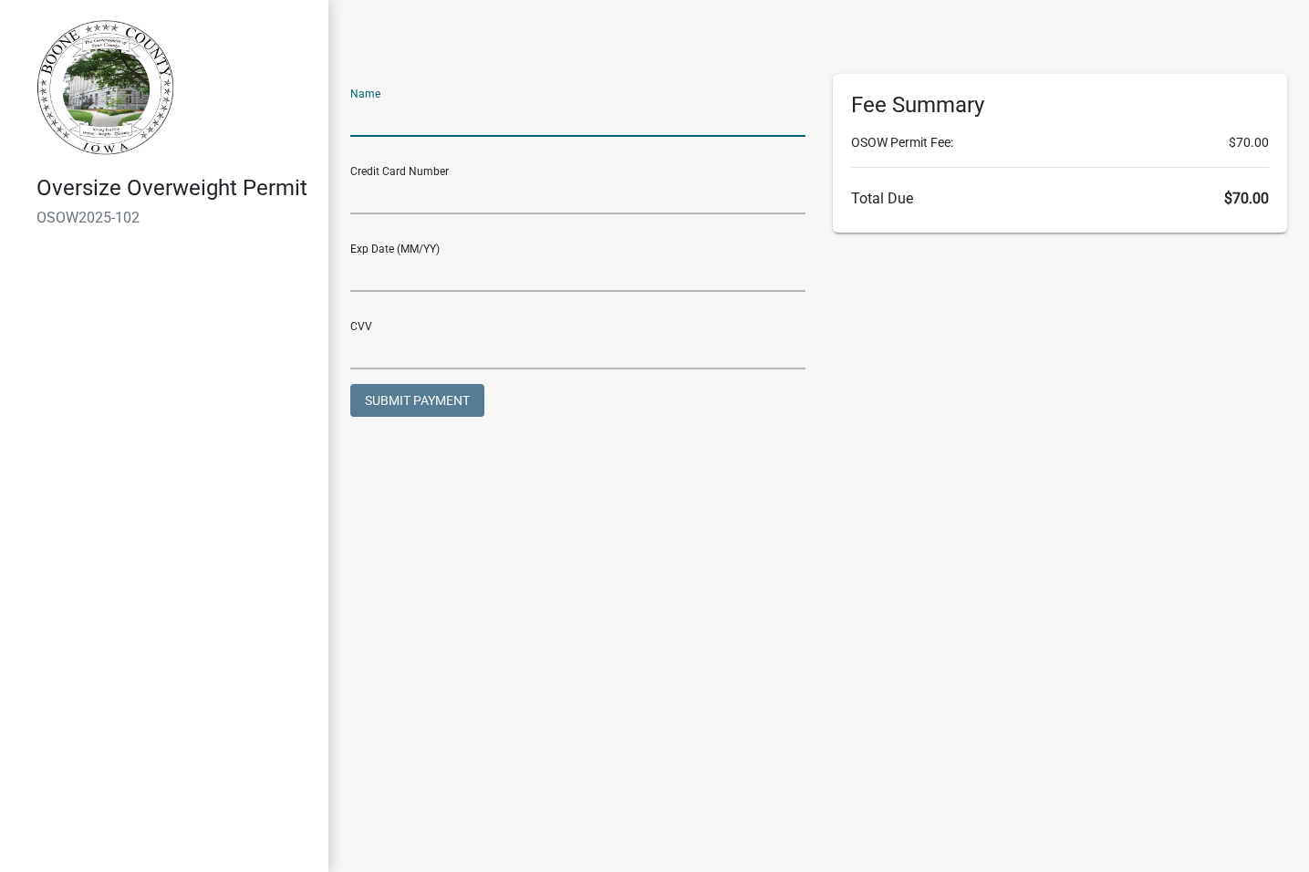  What do you see at coordinates (417, 400) in the screenshot?
I see `span: Submit Payment` at bounding box center [417, 400].